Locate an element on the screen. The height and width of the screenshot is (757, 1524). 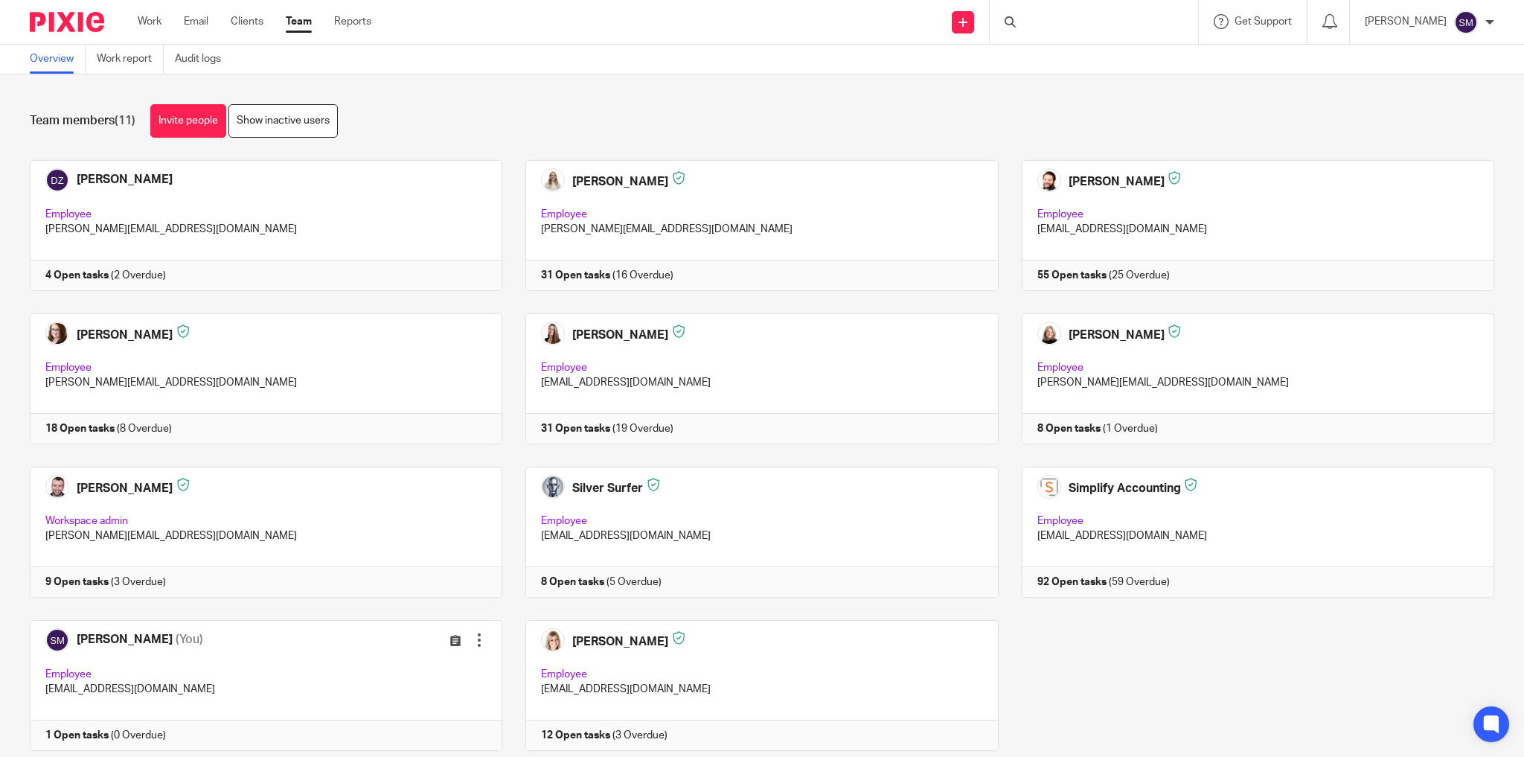
a: Team is located at coordinates (298, 22).